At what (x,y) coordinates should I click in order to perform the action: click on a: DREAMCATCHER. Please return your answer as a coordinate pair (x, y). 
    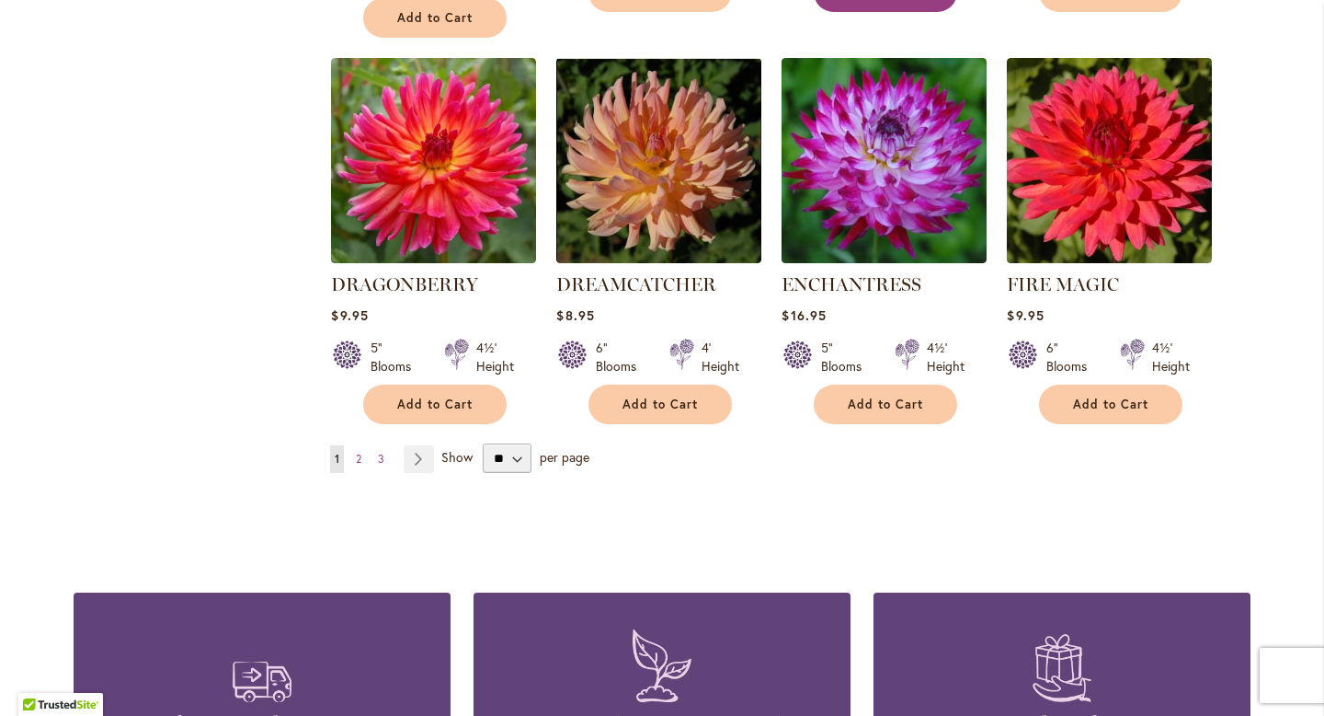
    Looking at the image, I should click on (636, 284).